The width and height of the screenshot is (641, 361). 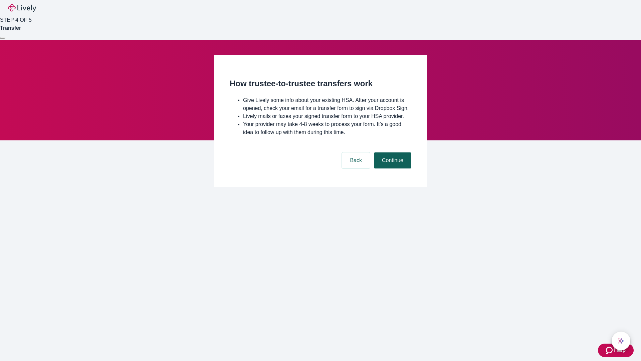 I want to click on svg: Zendesk support icon, so click(x=610, y=350).